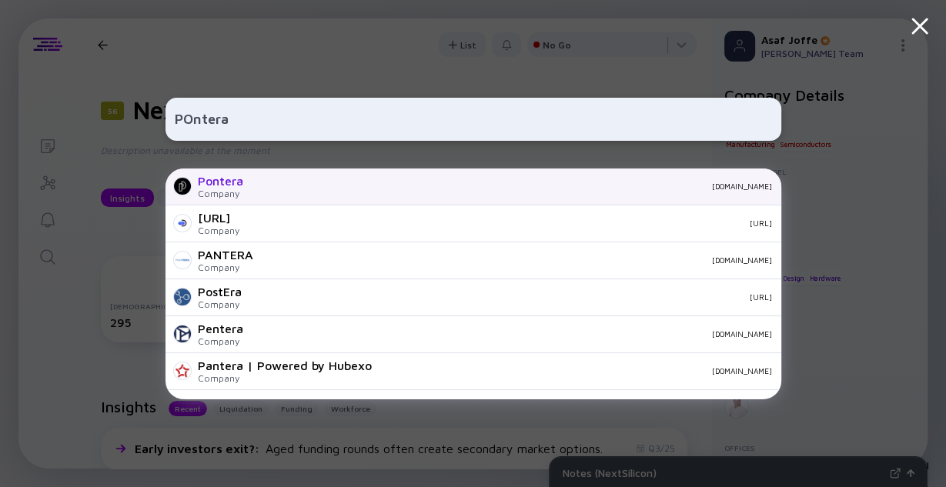 This screenshot has width=946, height=487. I want to click on div: PANTERA, so click(225, 255).